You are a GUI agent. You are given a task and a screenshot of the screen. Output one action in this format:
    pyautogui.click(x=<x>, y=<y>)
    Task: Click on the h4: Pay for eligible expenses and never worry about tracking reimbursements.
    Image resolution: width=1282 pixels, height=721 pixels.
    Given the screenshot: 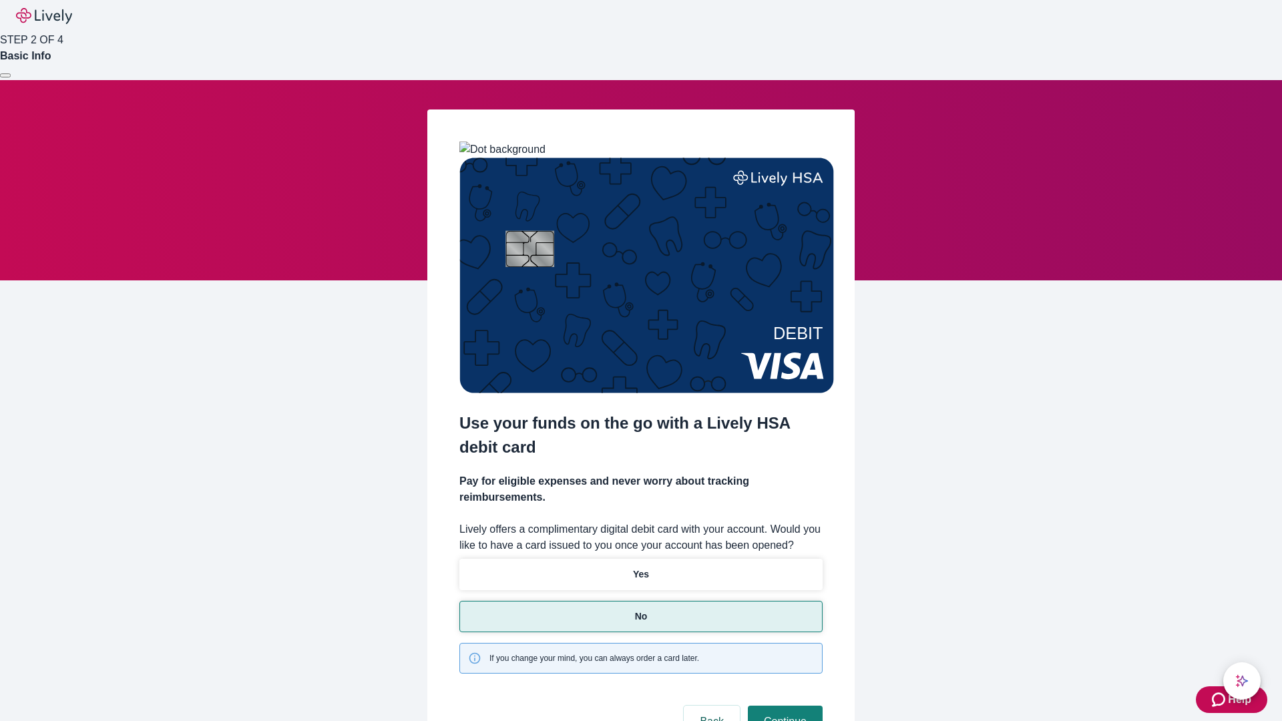 What is the action you would take?
    pyautogui.click(x=641, y=489)
    